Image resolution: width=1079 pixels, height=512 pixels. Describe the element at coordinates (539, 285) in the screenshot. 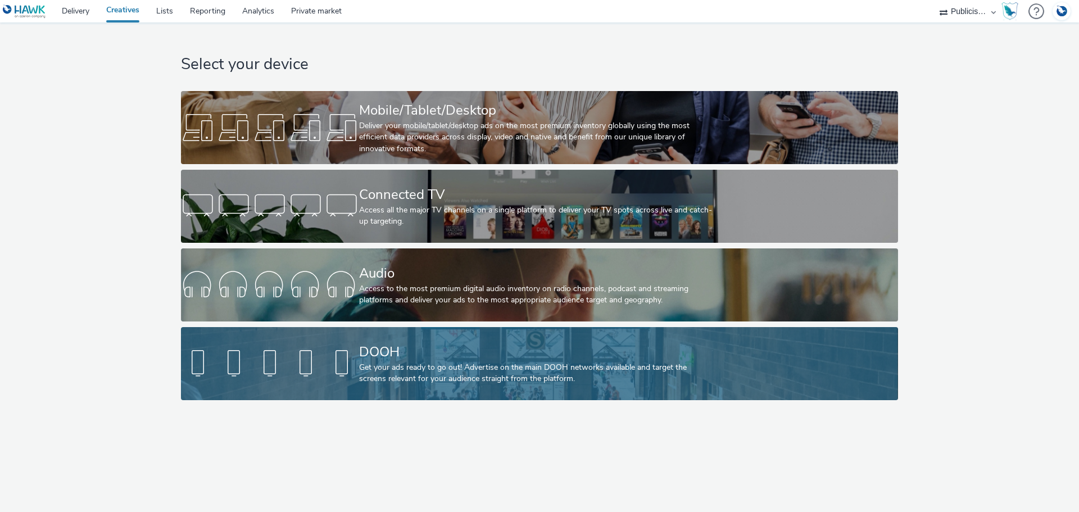

I see `a: AudioAccess to the most premium digital audio inventory on radio channels, podcast and streaming ...` at that location.